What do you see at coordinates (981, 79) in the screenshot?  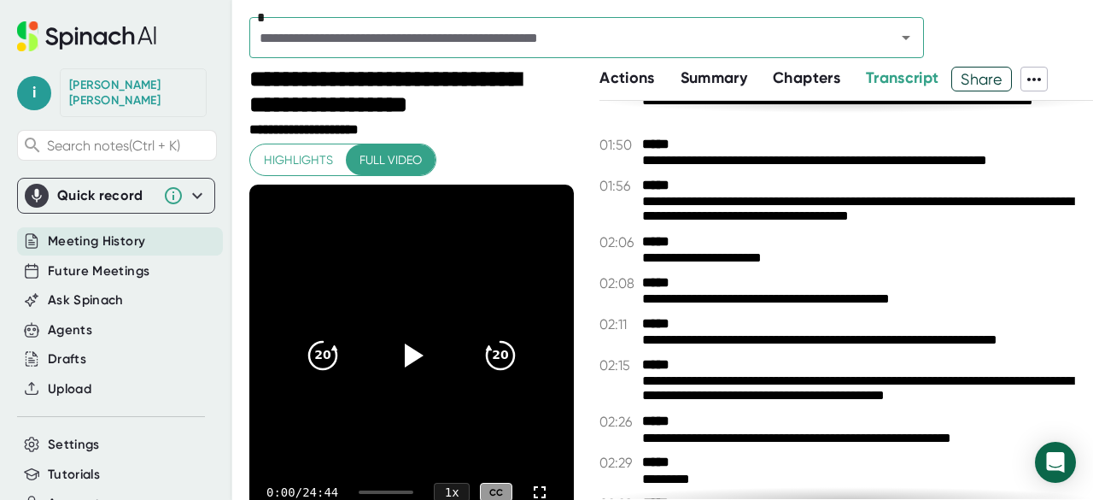 I see `span: Share` at bounding box center [981, 79].